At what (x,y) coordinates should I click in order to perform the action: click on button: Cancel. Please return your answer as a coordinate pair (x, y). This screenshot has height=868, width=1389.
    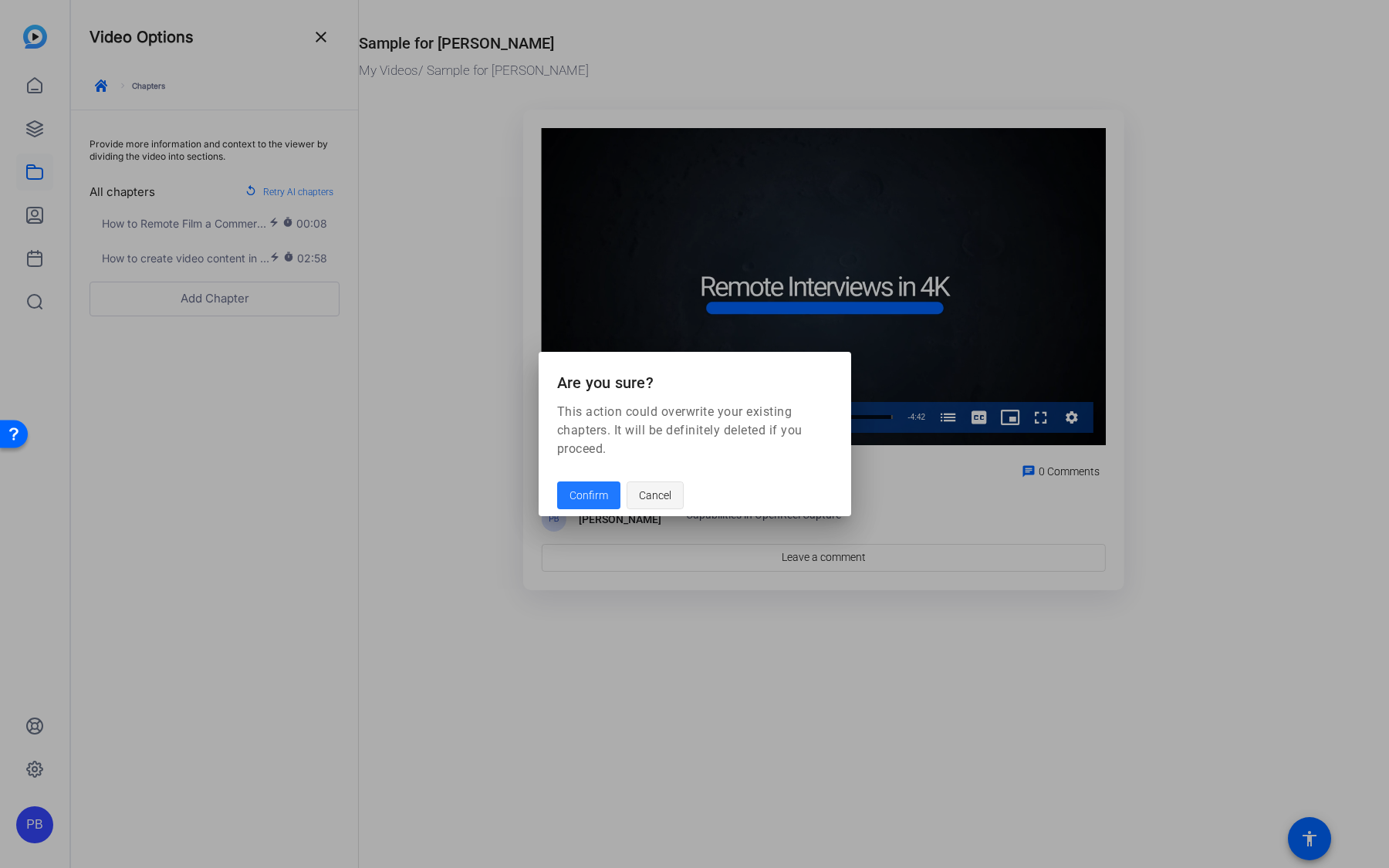
    Looking at the image, I should click on (655, 496).